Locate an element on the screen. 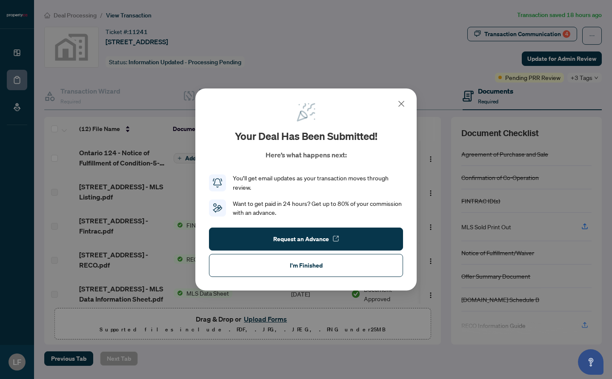 The image size is (612, 379). span: Request an Advance is located at coordinates (301, 239).